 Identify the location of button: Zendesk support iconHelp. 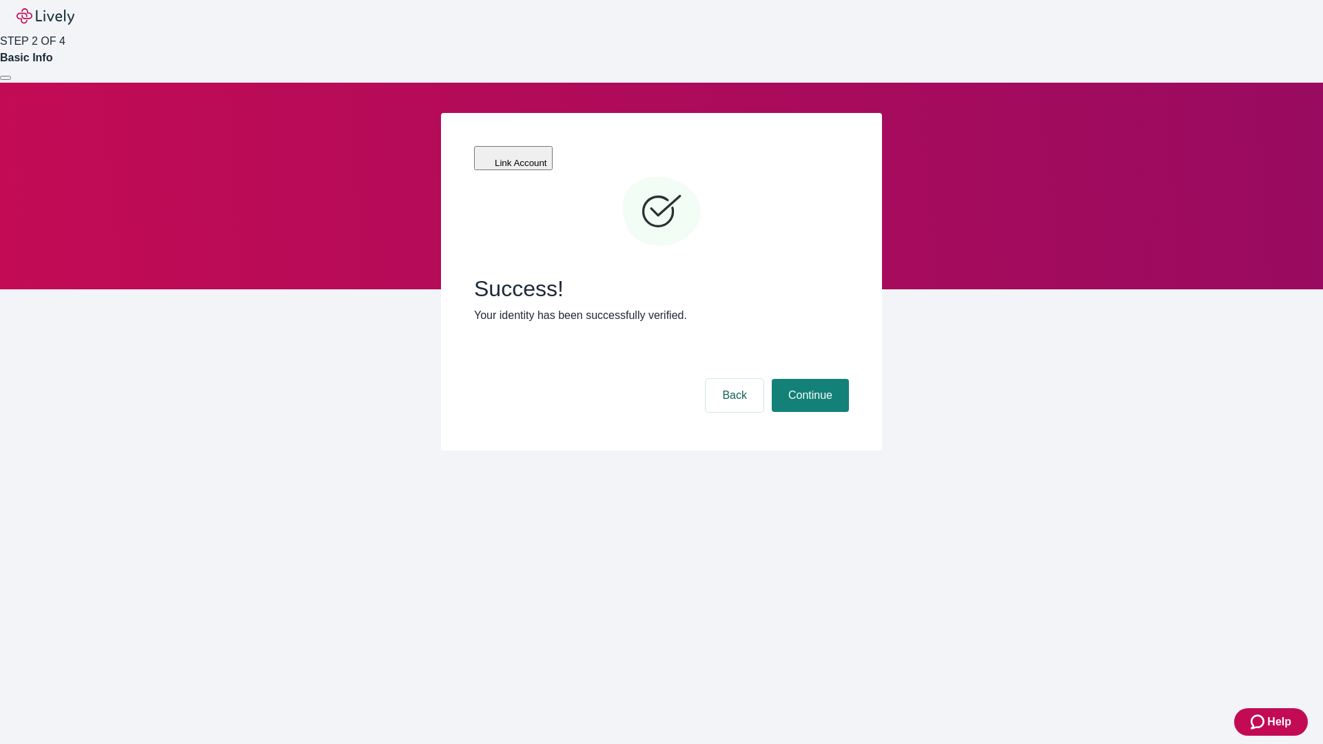
(1271, 722).